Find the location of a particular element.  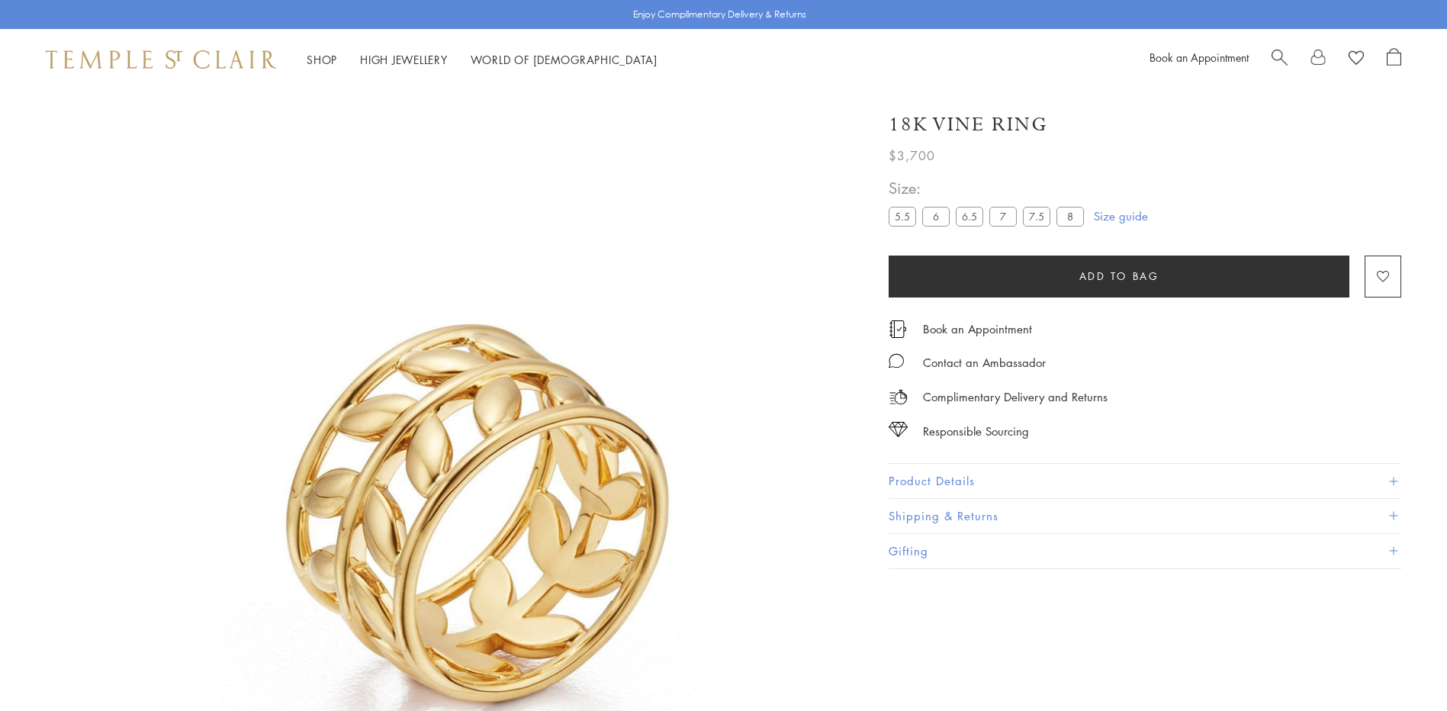

label: 7.5 is located at coordinates (1036, 216).